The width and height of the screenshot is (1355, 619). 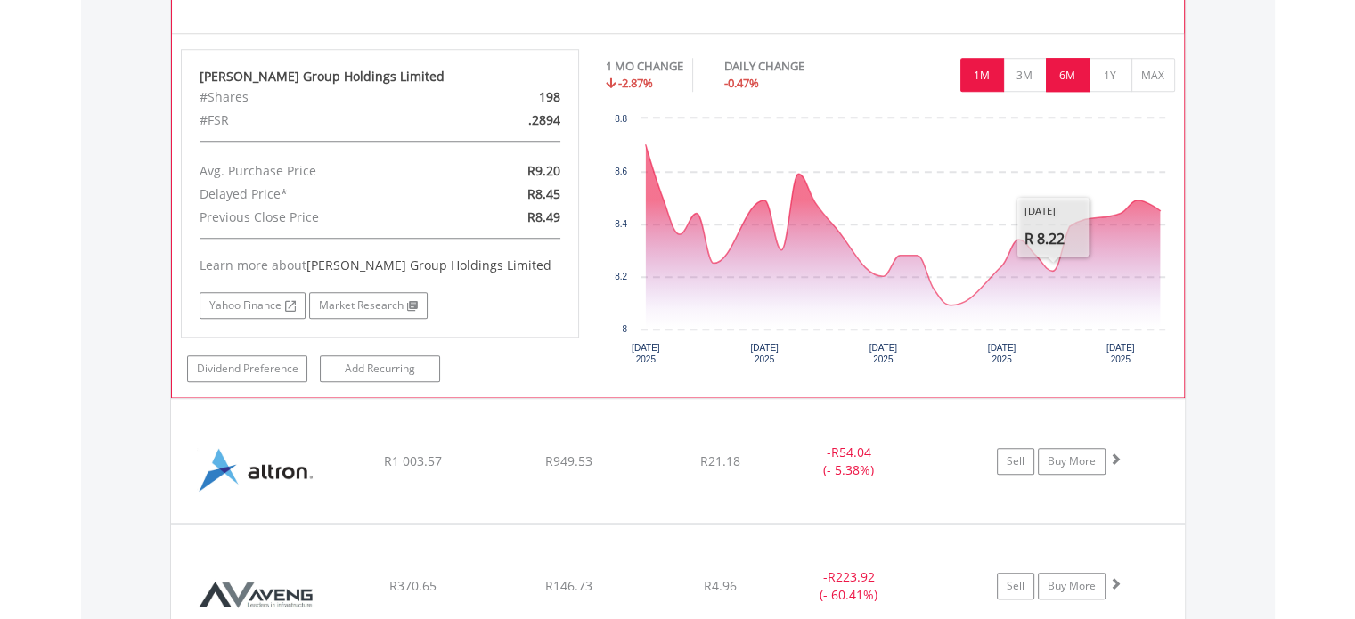 I want to click on div: .2894, so click(x=508, y=120).